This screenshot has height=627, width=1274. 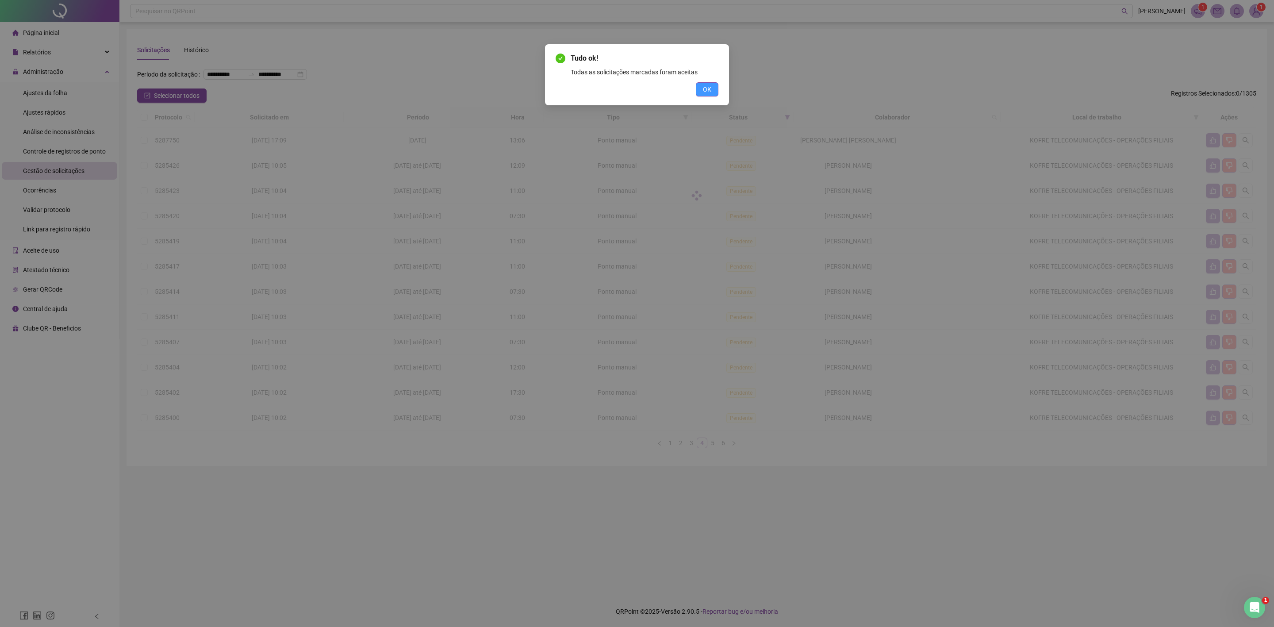 What do you see at coordinates (561, 58) in the screenshot?
I see `span: check-circle` at bounding box center [561, 58].